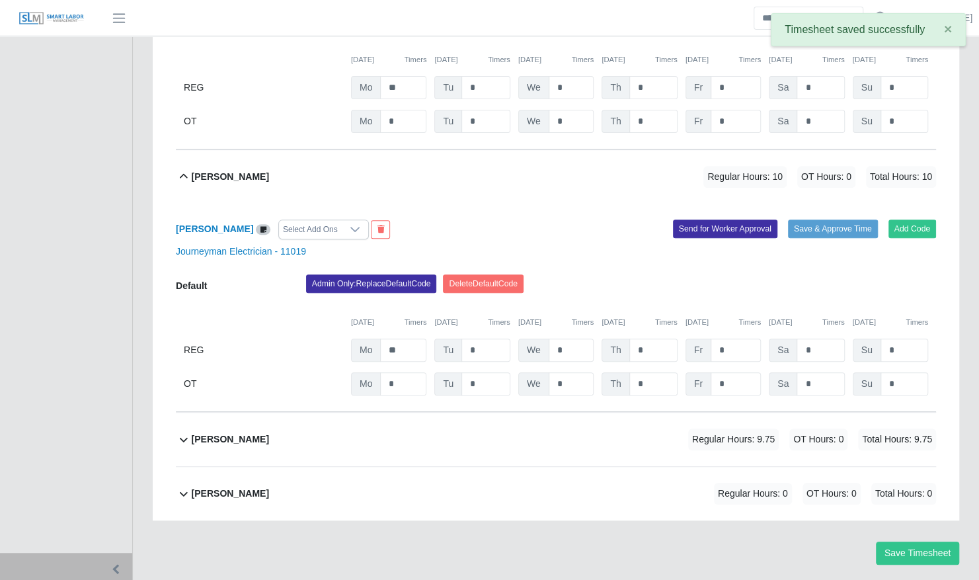  I want to click on input: Search, so click(808, 18).